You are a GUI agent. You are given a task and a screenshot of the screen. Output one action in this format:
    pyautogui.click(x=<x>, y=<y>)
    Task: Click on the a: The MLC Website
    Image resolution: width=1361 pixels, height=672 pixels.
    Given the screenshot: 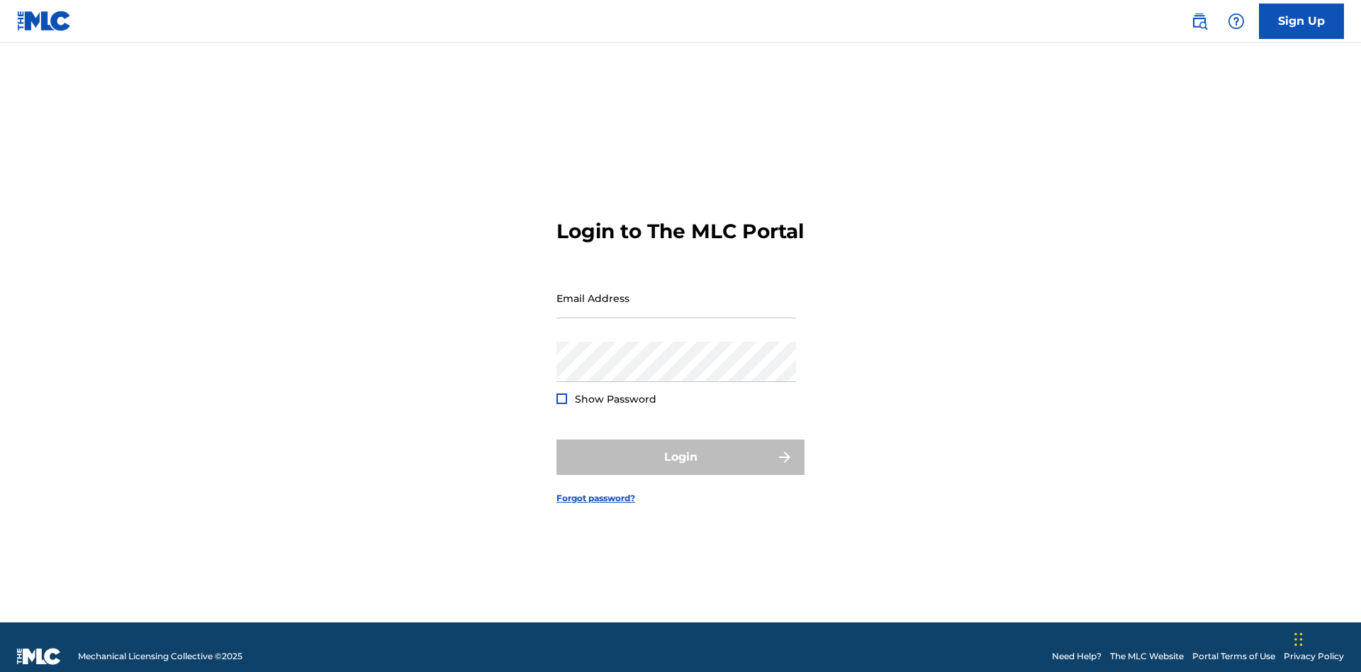 What is the action you would take?
    pyautogui.click(x=1147, y=657)
    